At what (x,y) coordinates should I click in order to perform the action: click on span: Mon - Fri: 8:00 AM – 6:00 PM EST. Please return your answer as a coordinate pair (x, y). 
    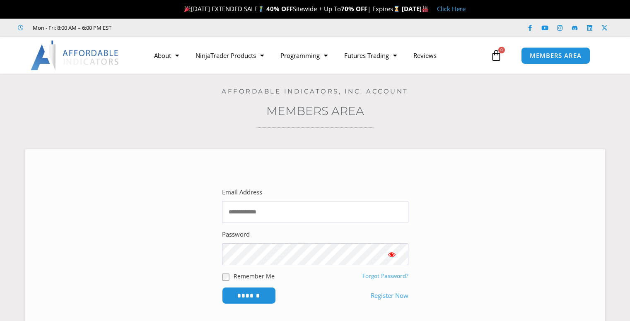
    Looking at the image, I should click on (71, 28).